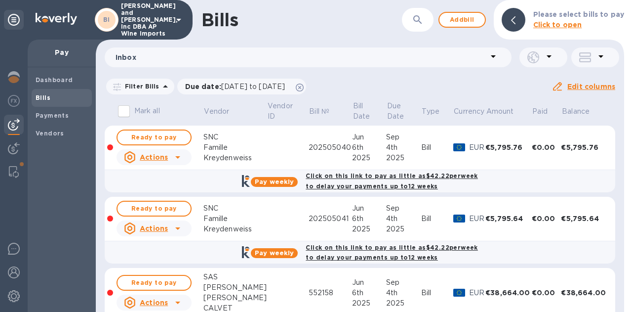 The width and height of the screenshot is (632, 312). I want to click on p: Due Date, so click(397, 111).